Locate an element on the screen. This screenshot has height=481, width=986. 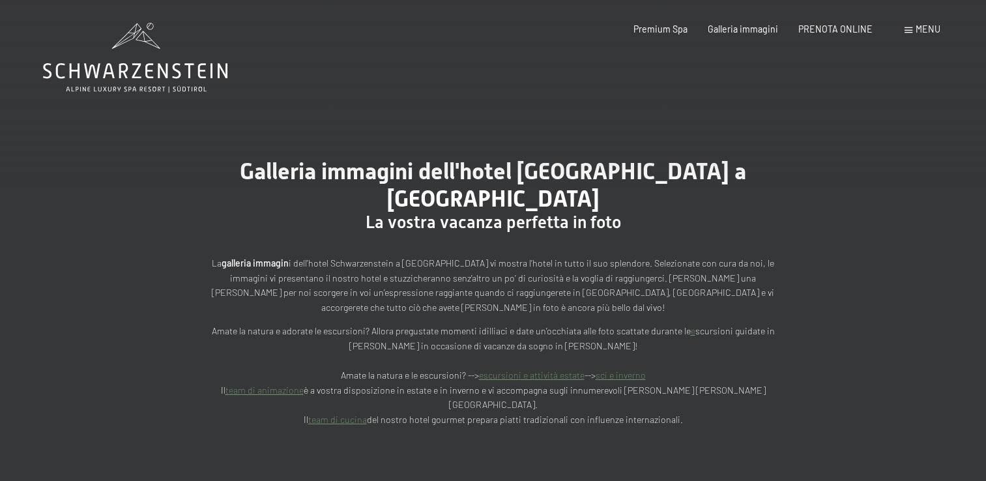
a: escursioni e attività estate is located at coordinates (532, 375).